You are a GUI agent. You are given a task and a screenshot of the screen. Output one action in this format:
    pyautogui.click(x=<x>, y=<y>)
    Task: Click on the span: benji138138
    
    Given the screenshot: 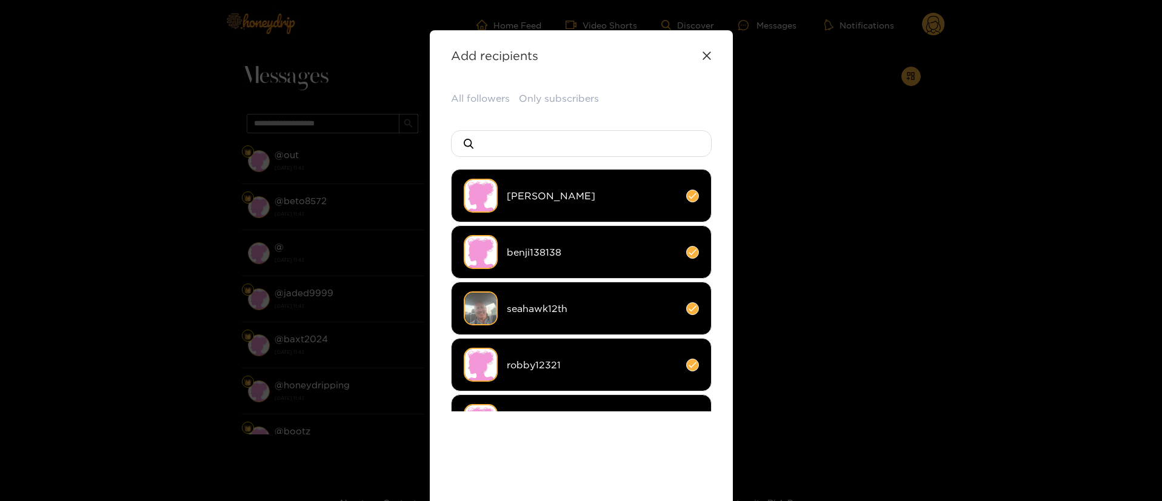 What is the action you would take?
    pyautogui.click(x=592, y=252)
    